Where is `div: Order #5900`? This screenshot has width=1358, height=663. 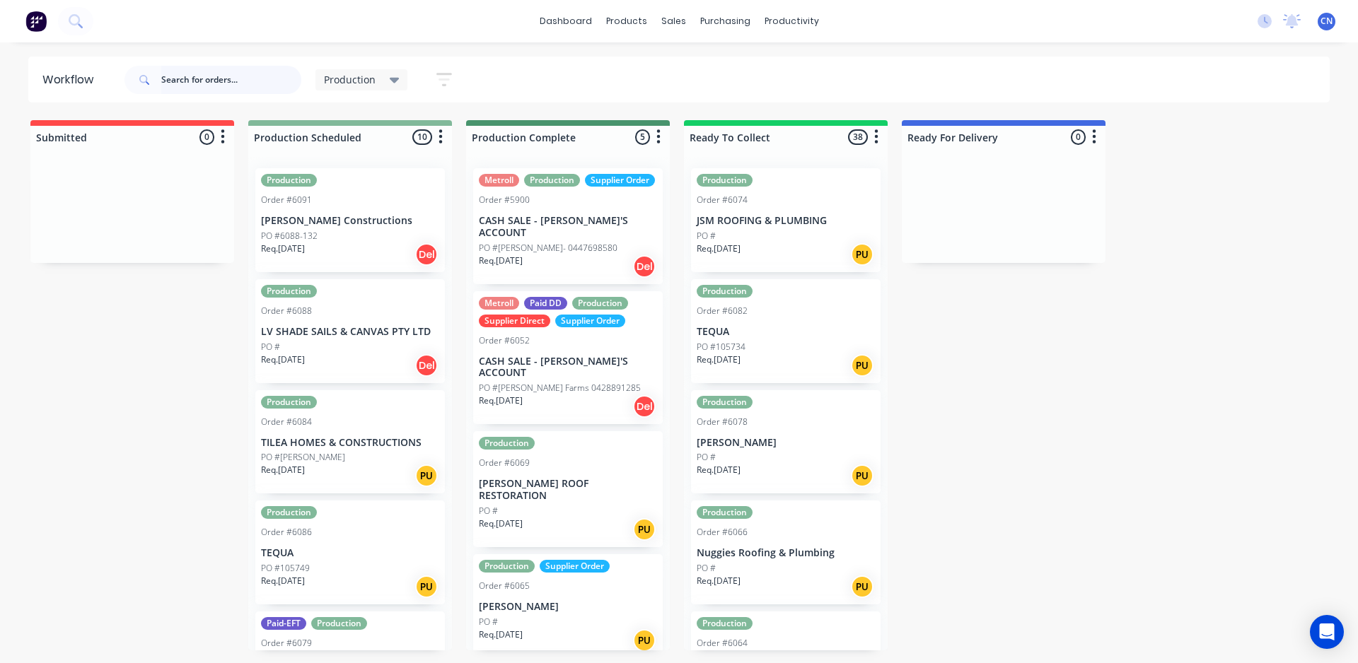
div: Order #5900 is located at coordinates (504, 200).